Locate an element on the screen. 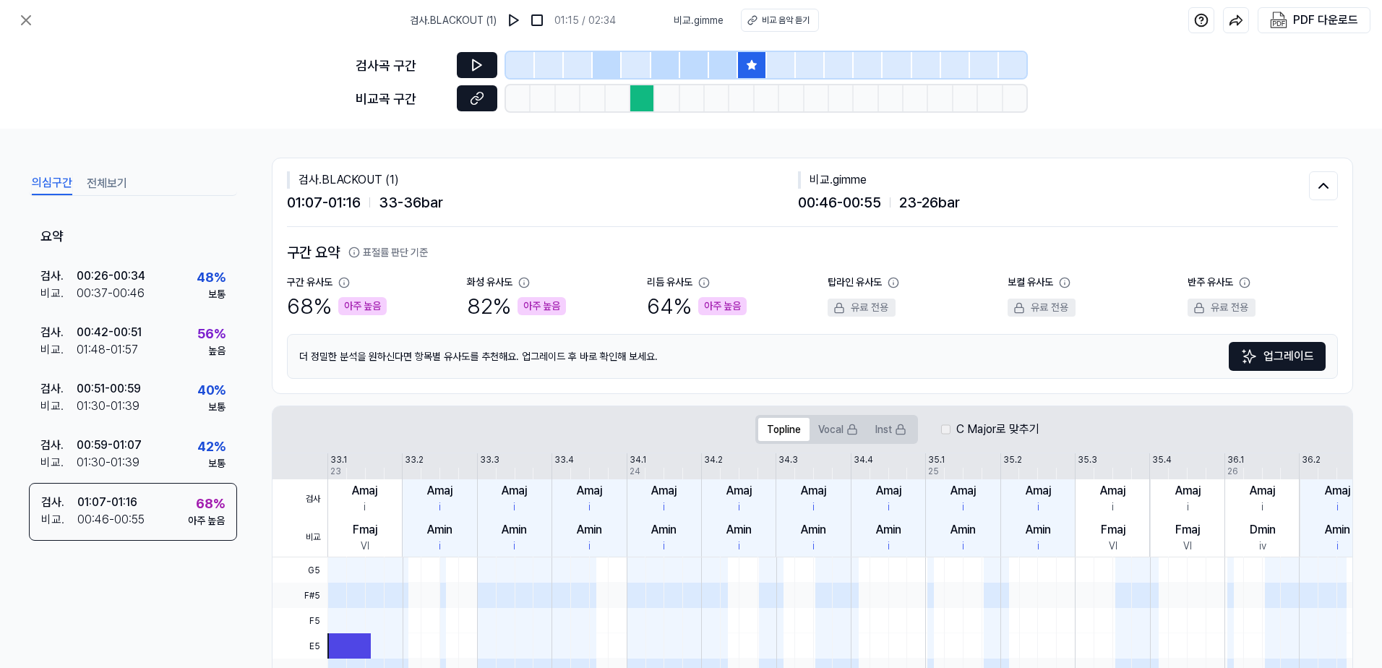 The image size is (1382, 668). span: 33 - 36 bar is located at coordinates (410, 202).